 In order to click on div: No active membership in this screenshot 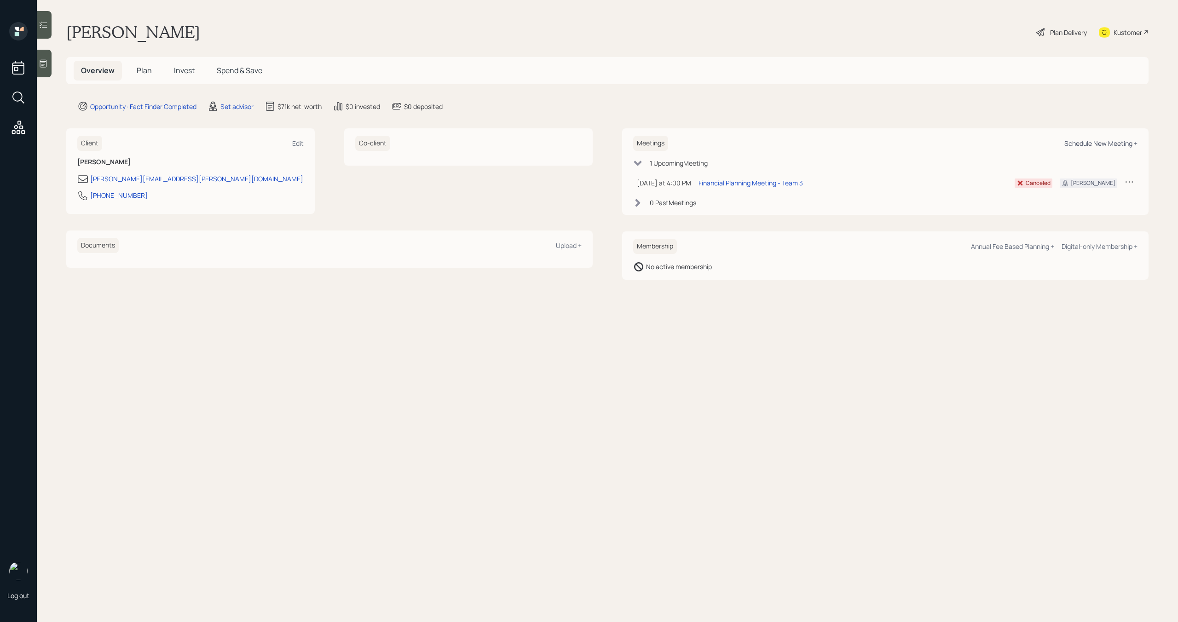, I will do `click(679, 266)`.